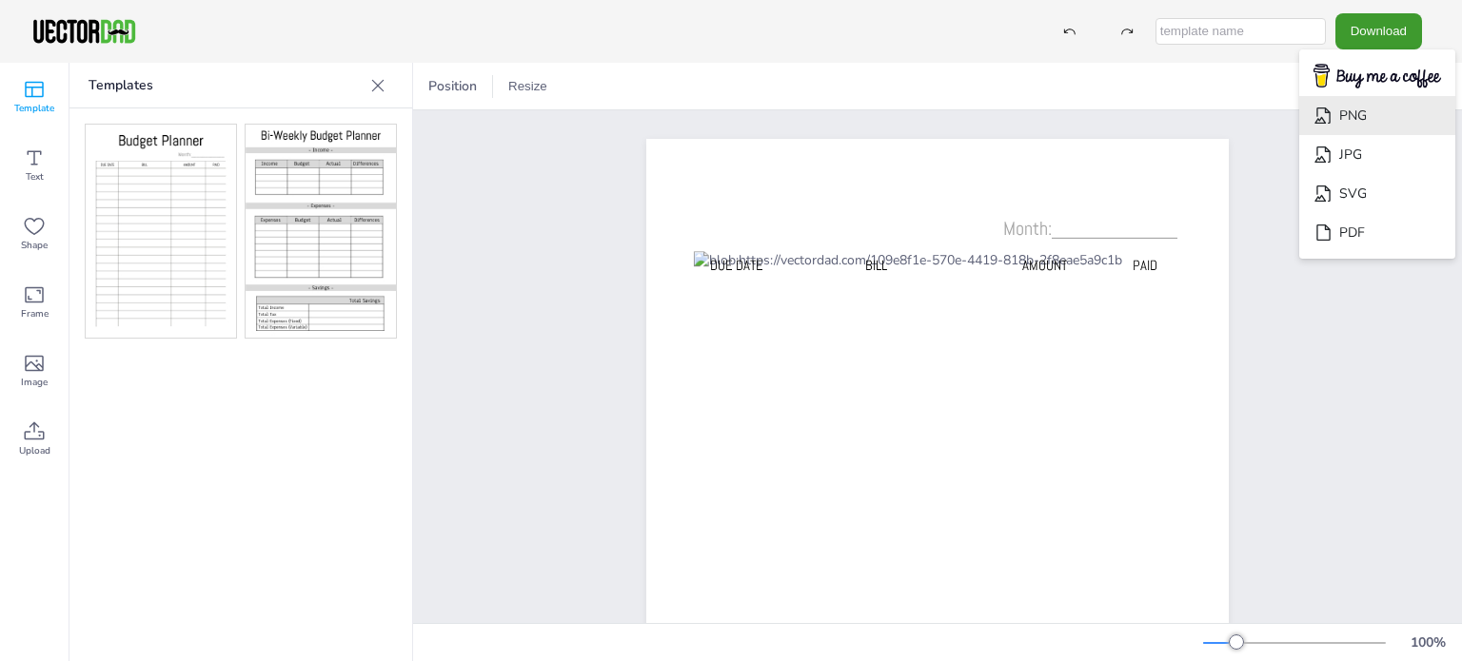 Image resolution: width=1462 pixels, height=661 pixels. I want to click on ul: Download, so click(1377, 154).